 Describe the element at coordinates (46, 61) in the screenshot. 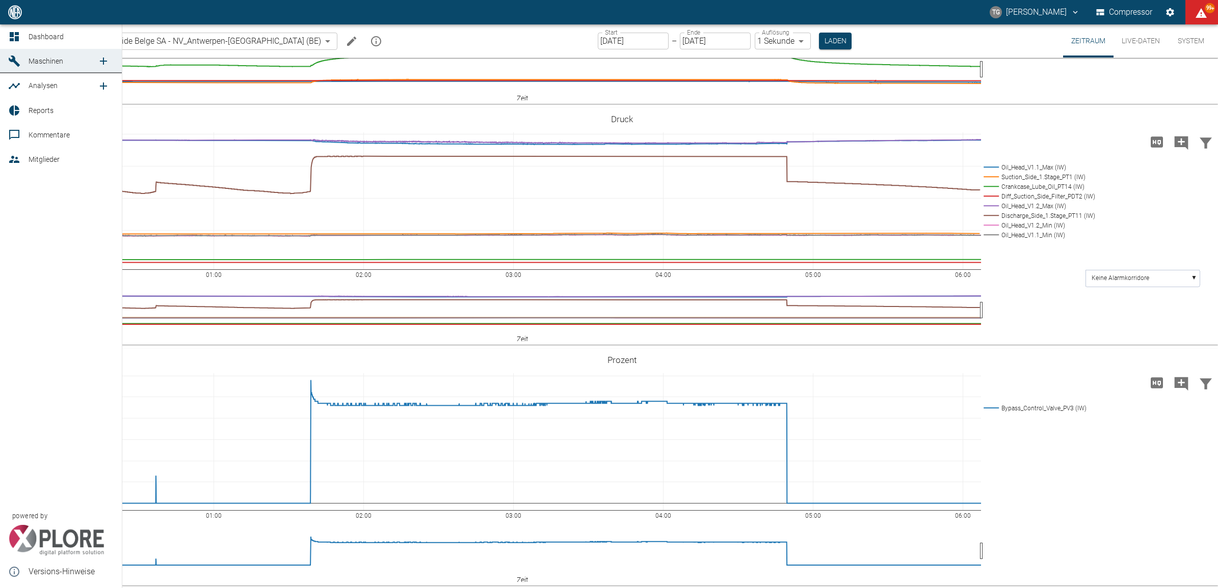

I see `span: Maschinen` at that location.